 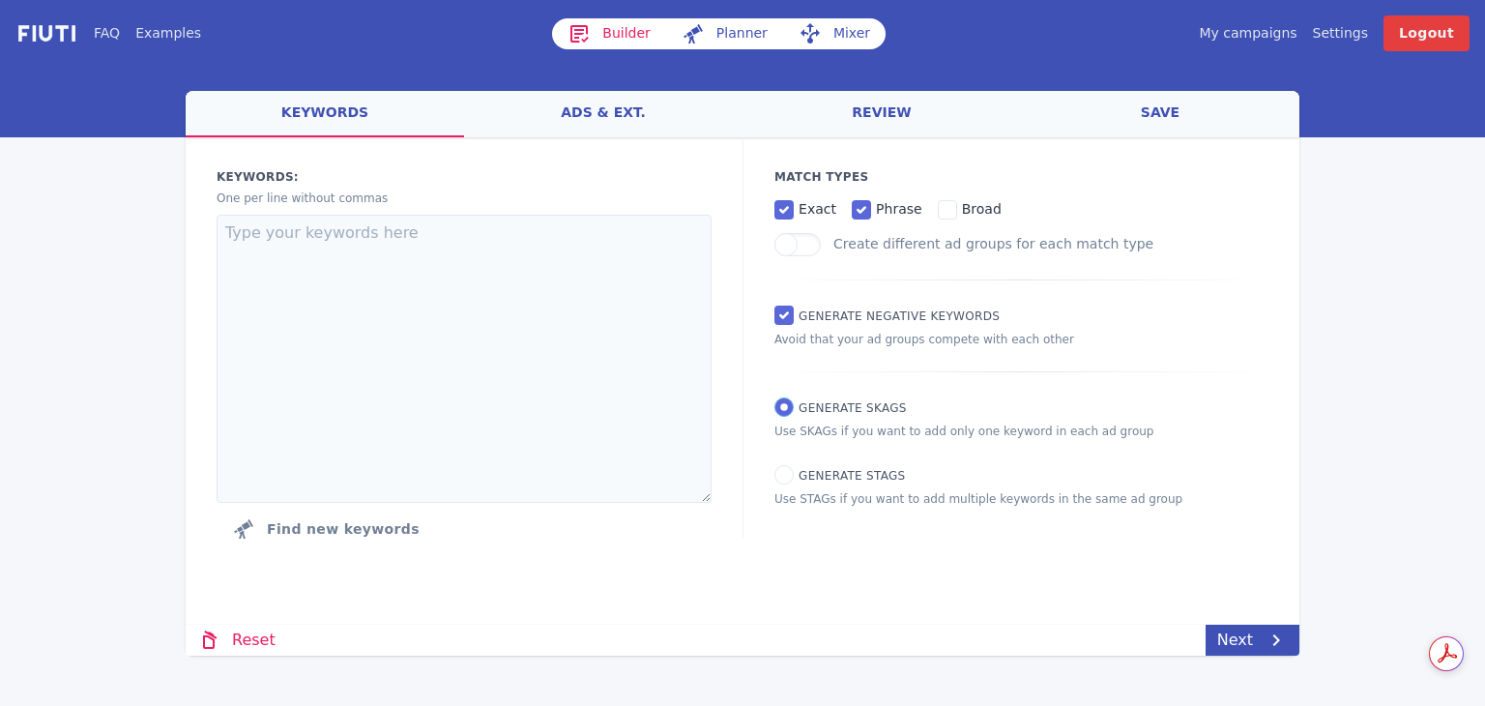 I want to click on a: Settings, so click(x=1340, y=33).